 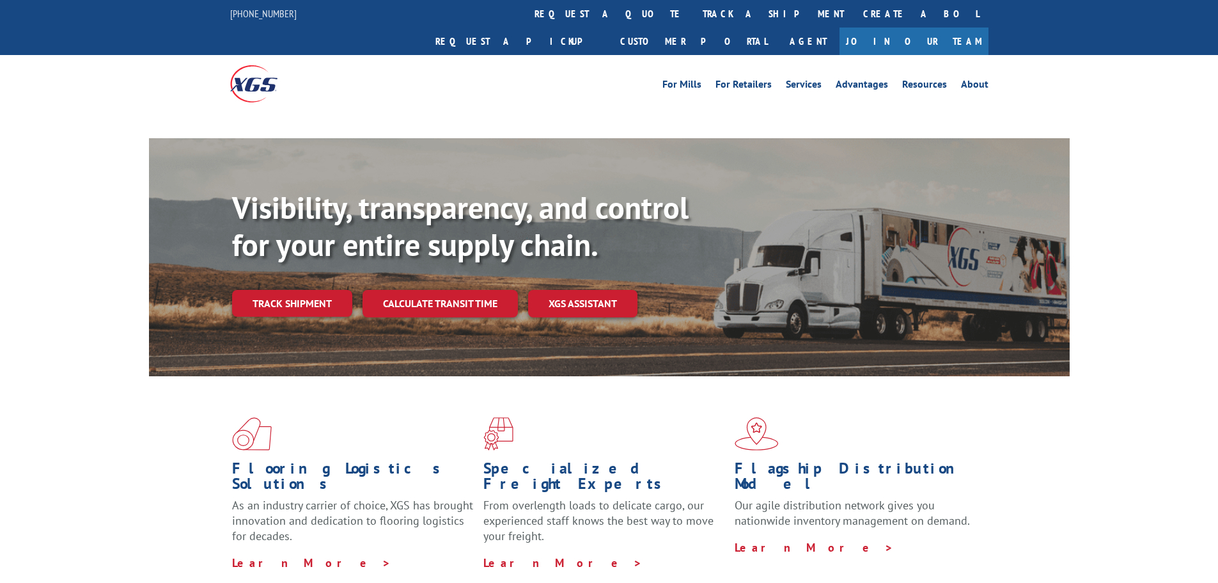 I want to click on a: Track shipment, so click(x=292, y=303).